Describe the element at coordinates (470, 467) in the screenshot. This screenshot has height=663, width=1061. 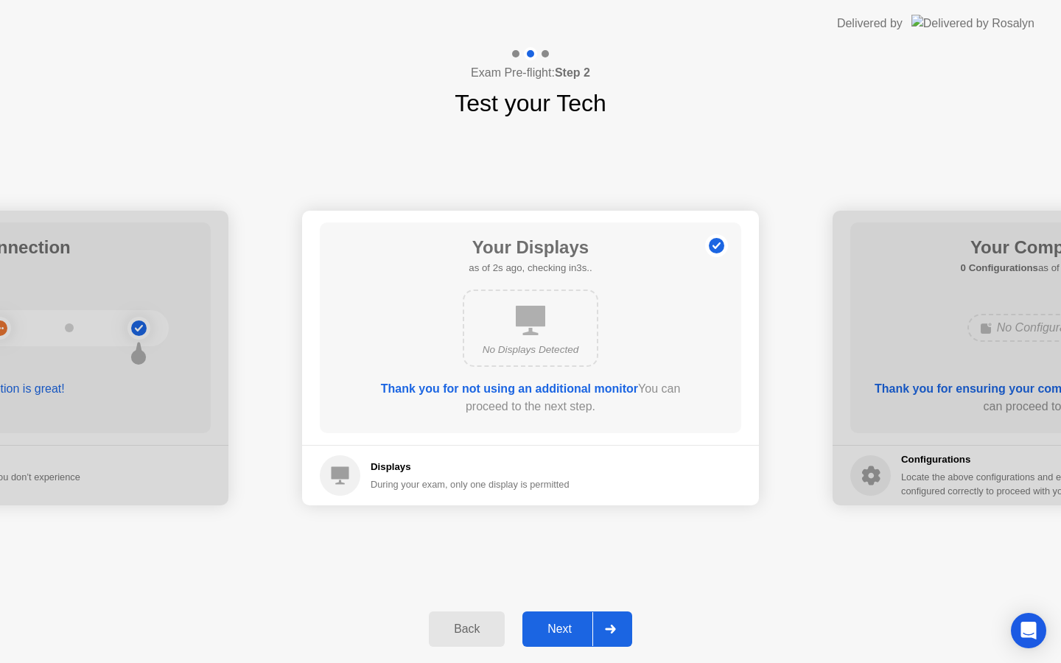
I see `h5: Displays` at that location.